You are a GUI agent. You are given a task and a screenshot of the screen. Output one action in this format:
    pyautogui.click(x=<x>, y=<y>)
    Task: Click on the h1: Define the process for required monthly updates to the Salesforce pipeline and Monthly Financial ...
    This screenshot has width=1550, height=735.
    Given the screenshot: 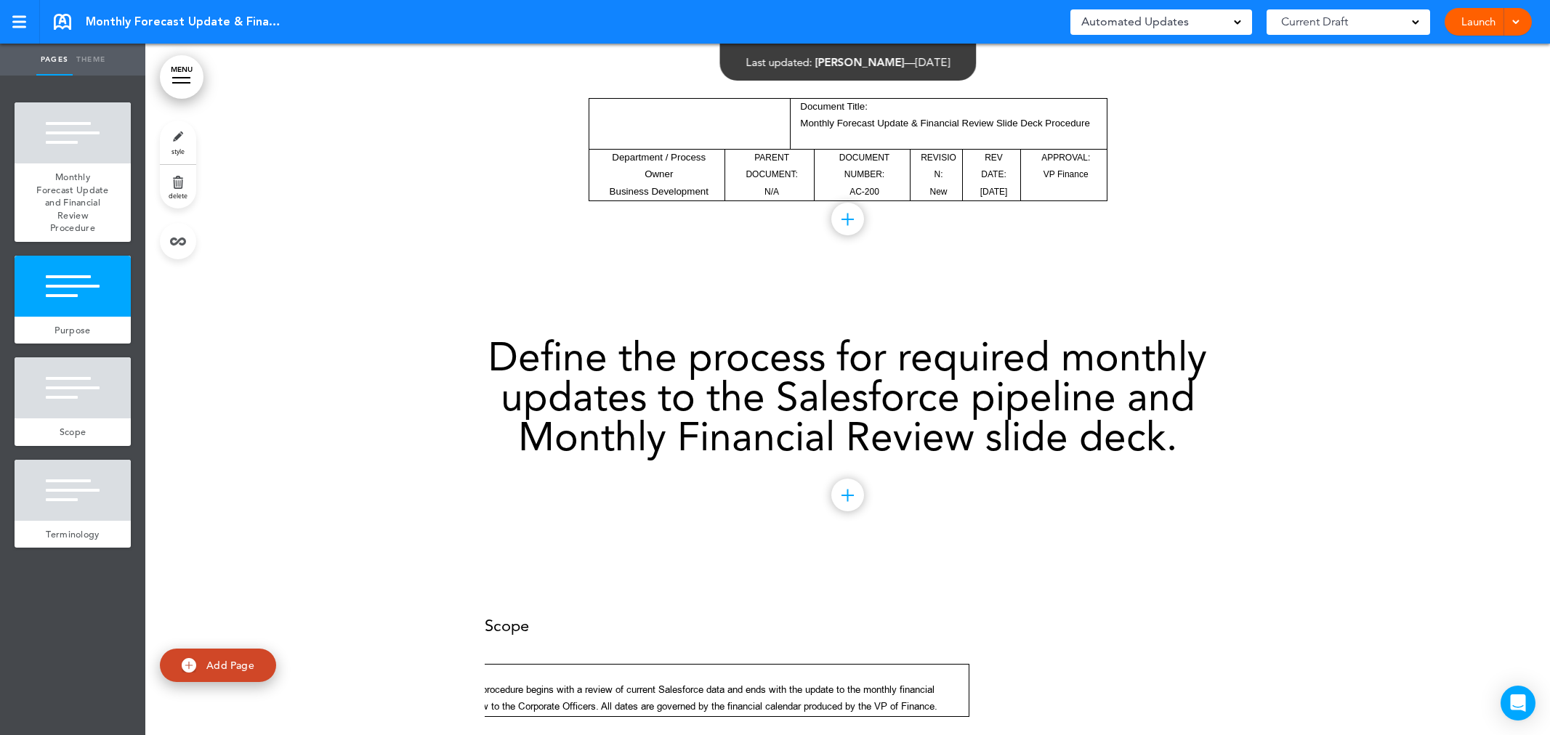 What is the action you would take?
    pyautogui.click(x=848, y=397)
    